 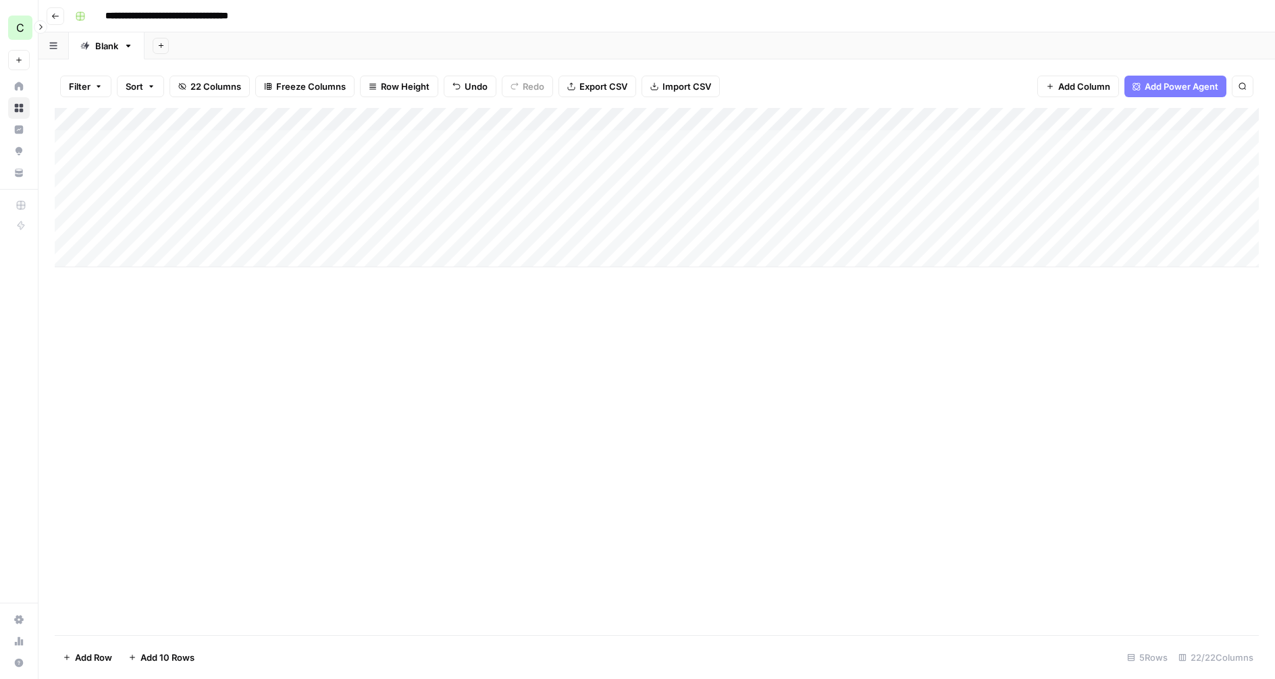 What do you see at coordinates (1147, 658) in the screenshot?
I see `div: 5 Rows` at bounding box center [1147, 658].